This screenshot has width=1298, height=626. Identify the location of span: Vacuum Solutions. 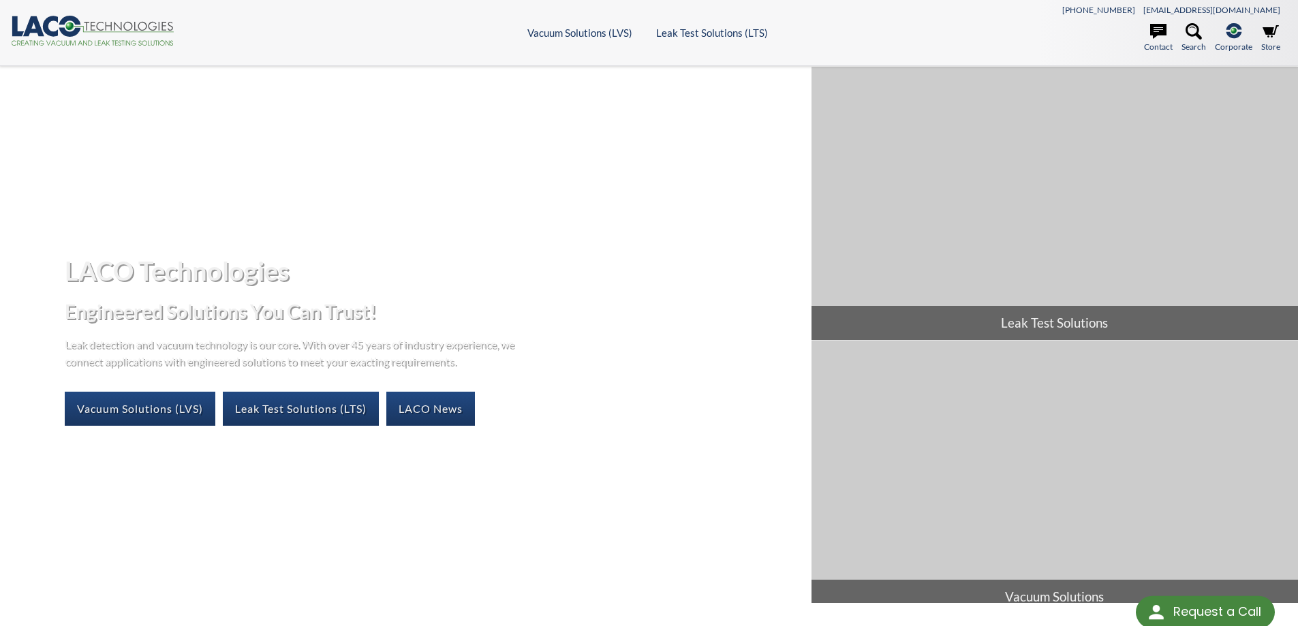
(1055, 597).